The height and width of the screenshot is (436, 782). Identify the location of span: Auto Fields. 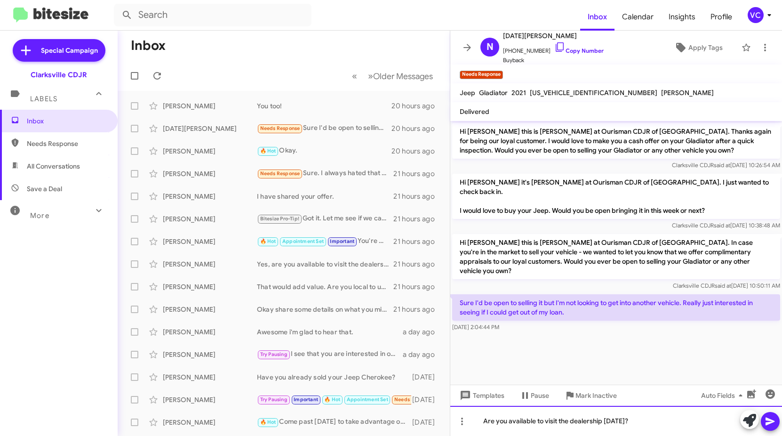
(724, 395).